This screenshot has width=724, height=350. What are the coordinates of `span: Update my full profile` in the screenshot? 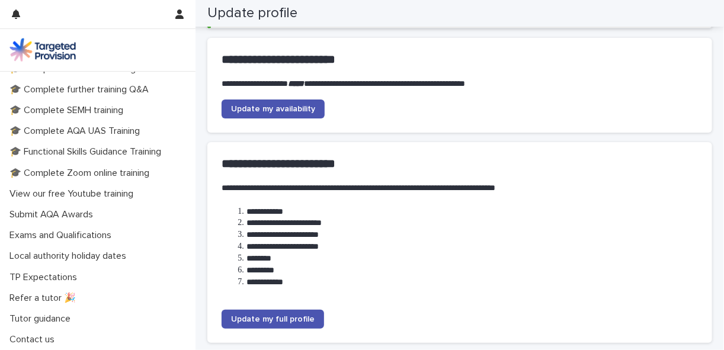 It's located at (272, 319).